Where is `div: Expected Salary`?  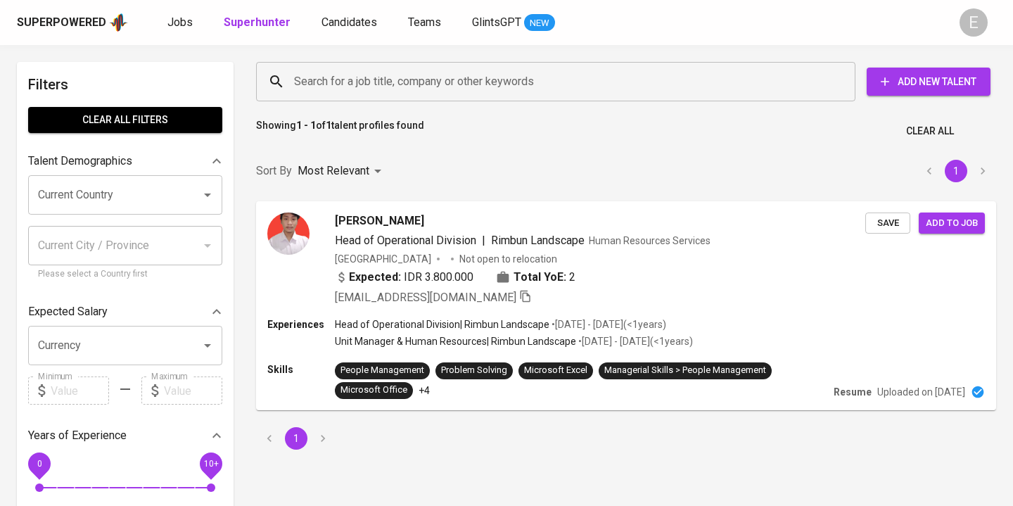
div: Expected Salary is located at coordinates (125, 312).